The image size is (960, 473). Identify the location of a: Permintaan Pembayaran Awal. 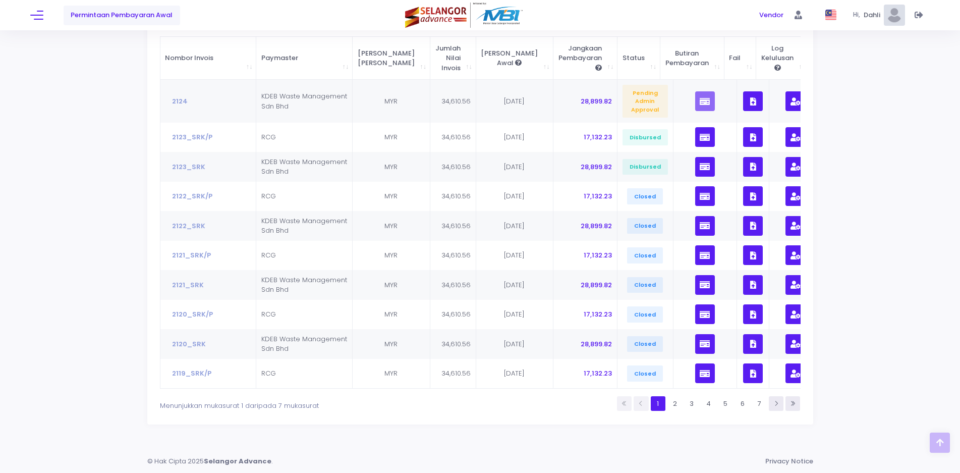
(122, 15).